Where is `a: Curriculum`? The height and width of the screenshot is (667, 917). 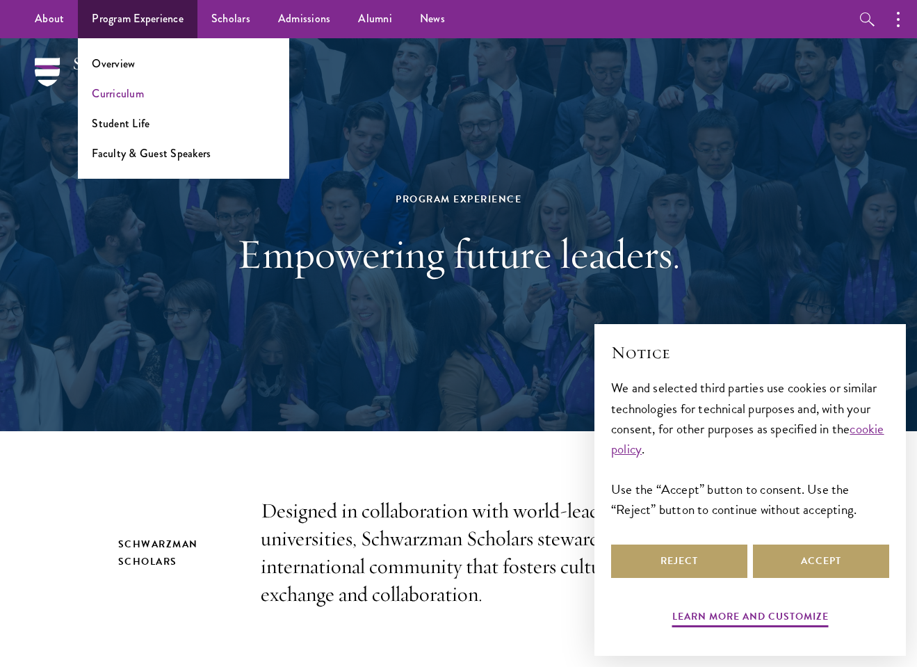
a: Curriculum is located at coordinates (117, 93).